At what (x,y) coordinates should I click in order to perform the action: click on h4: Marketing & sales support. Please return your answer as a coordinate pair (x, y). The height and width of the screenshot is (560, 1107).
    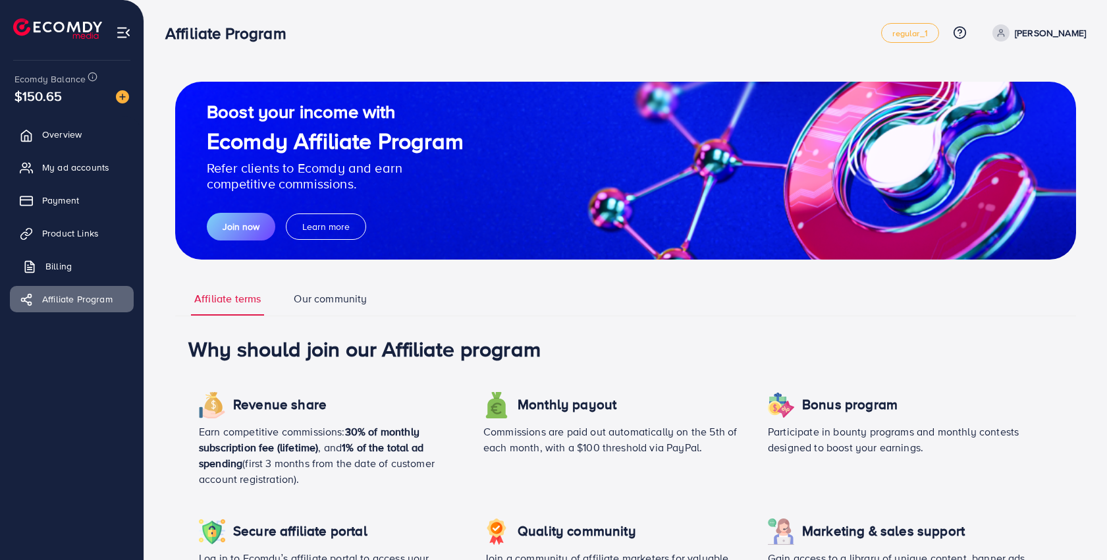
    Looking at the image, I should click on (883, 531).